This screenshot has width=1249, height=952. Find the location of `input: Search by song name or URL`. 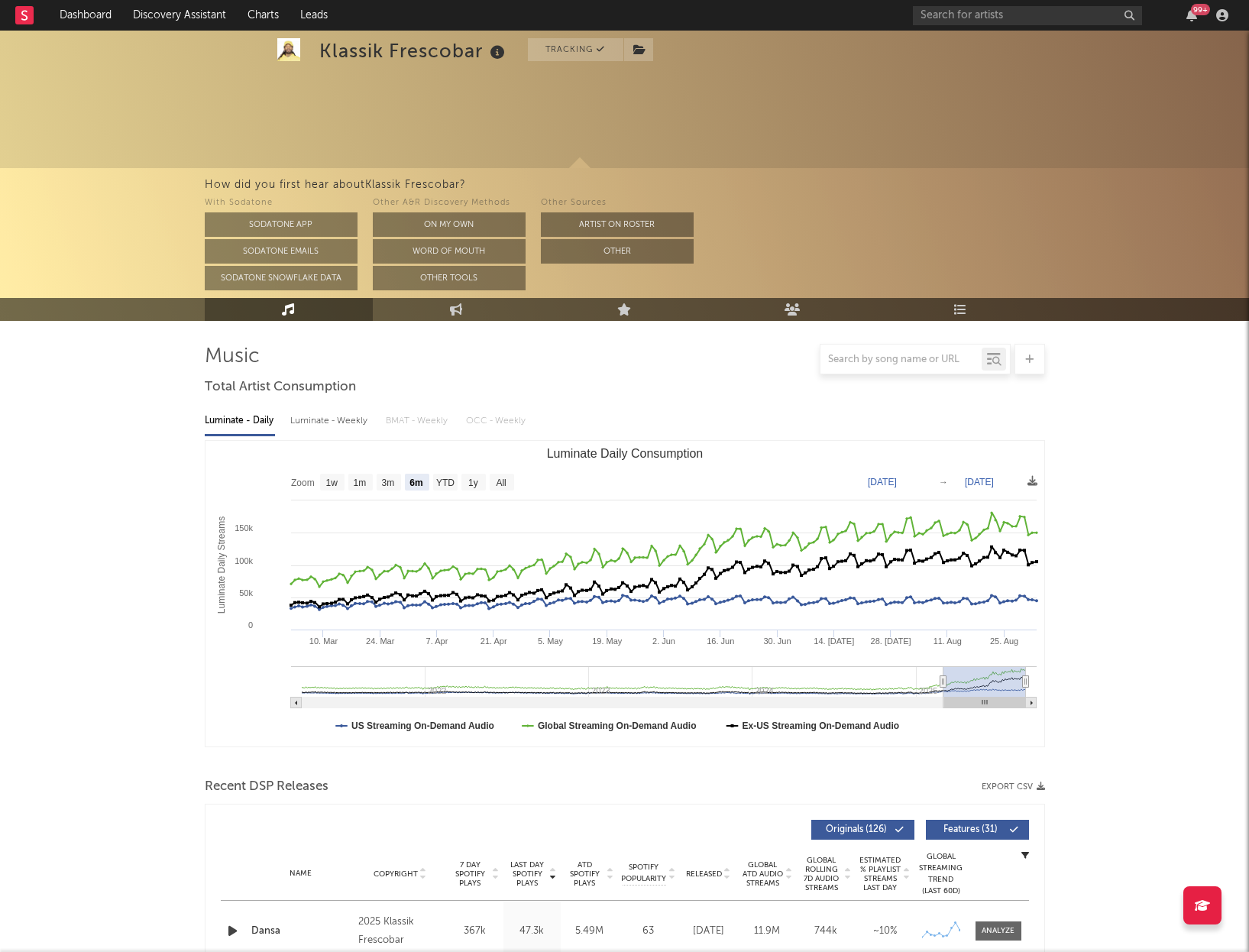

input: Search by song name or URL is located at coordinates (901, 360).